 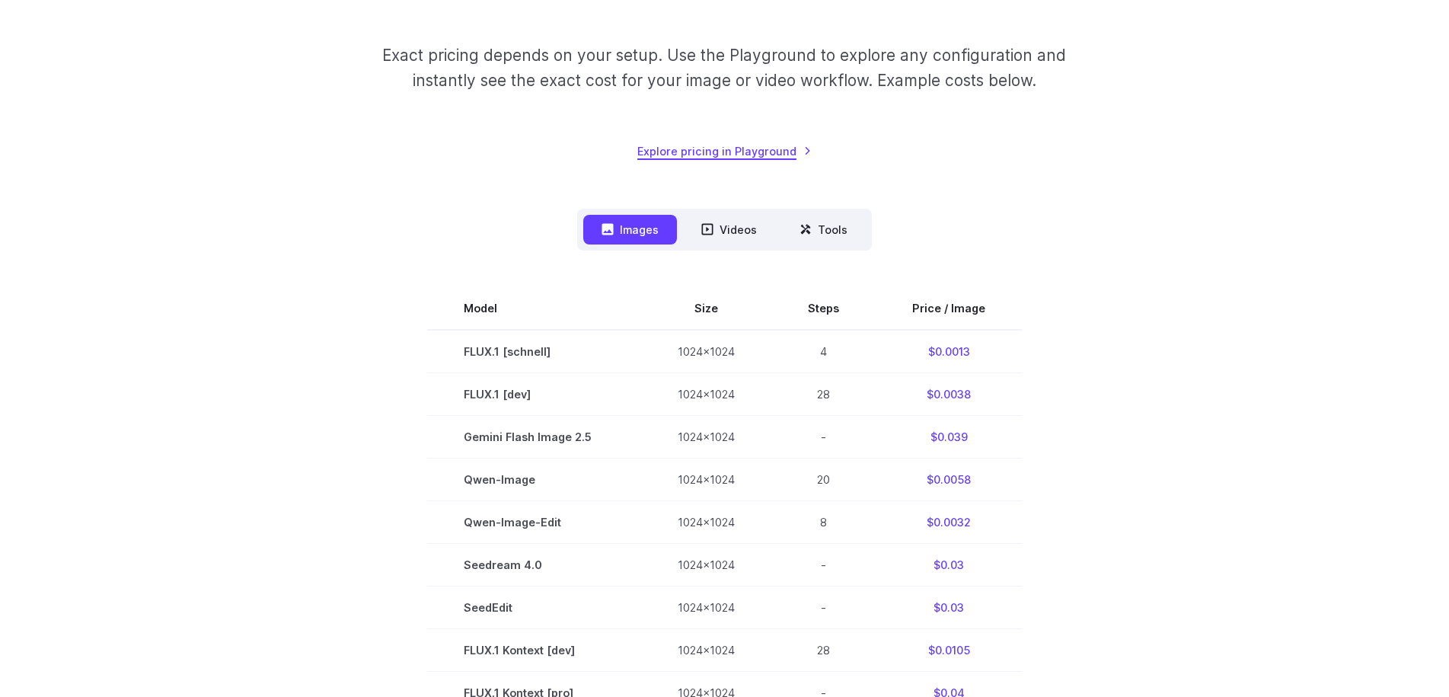 What do you see at coordinates (706, 308) in the screenshot?
I see `th: Size` at bounding box center [706, 308].